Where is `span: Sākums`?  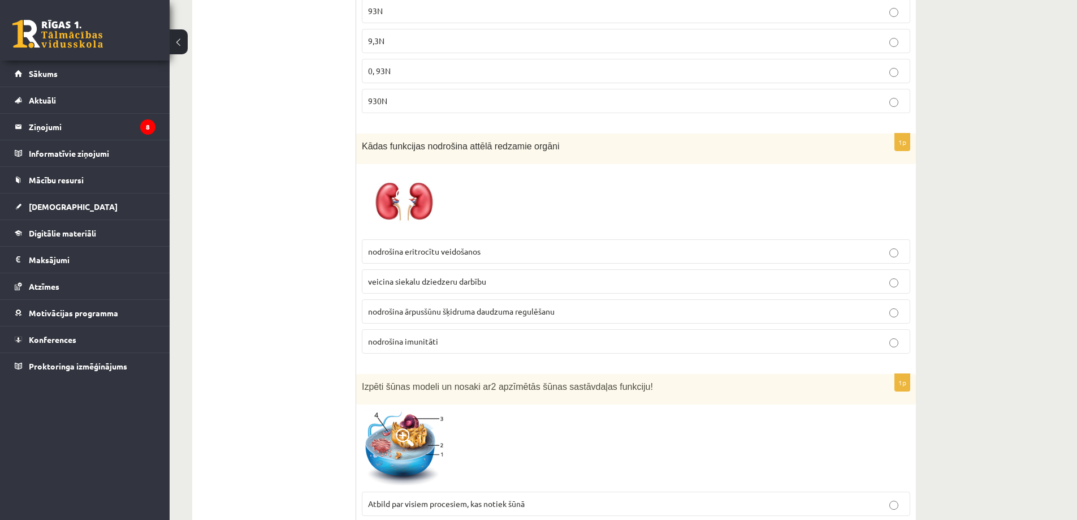 span: Sākums is located at coordinates (43, 73).